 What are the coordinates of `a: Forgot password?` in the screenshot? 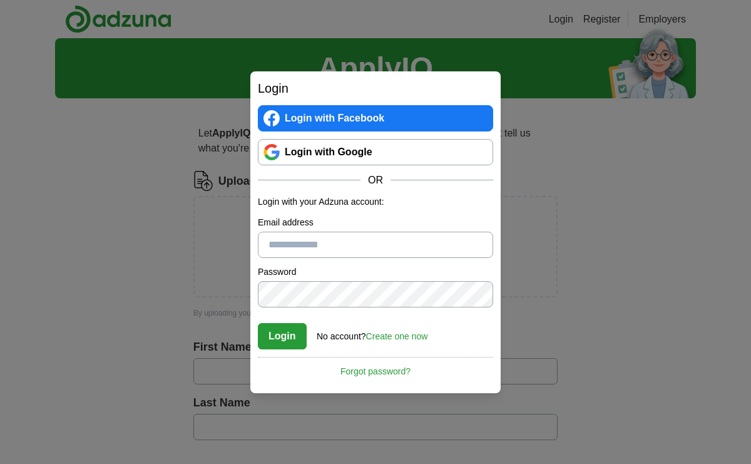 It's located at (375, 367).